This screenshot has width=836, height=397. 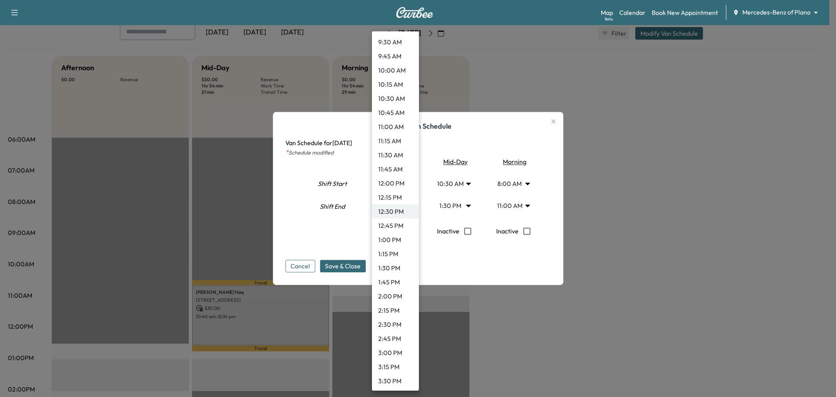 I want to click on li: 1:45 PM, so click(x=396, y=282).